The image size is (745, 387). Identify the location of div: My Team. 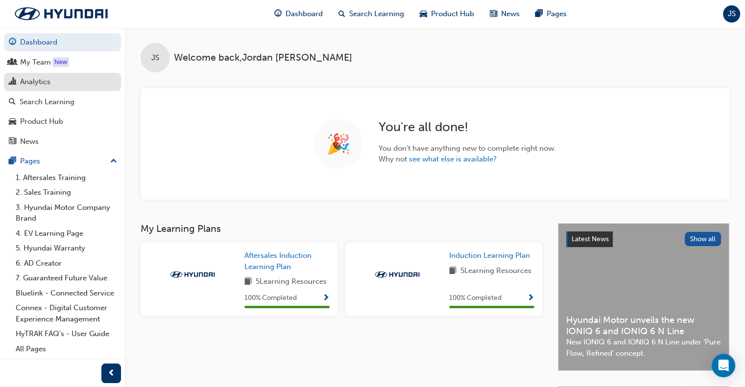
(35, 62).